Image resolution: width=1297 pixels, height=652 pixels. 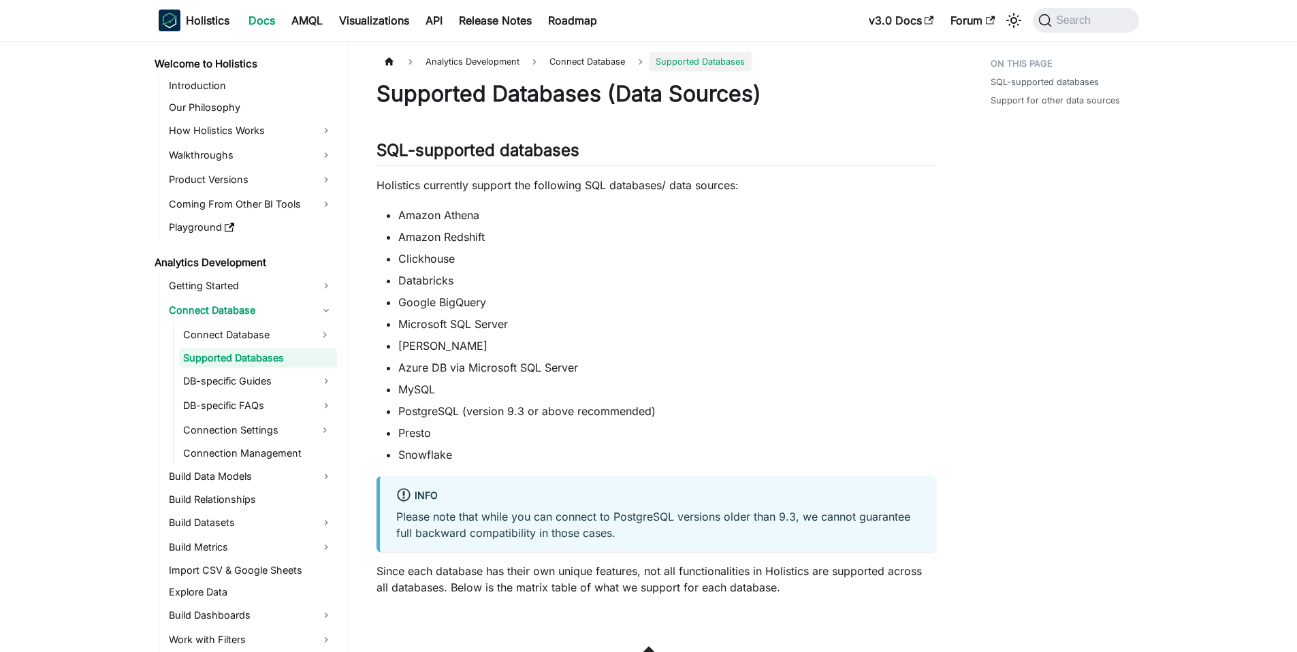 I want to click on a: v3.0 Docs, so click(x=902, y=20).